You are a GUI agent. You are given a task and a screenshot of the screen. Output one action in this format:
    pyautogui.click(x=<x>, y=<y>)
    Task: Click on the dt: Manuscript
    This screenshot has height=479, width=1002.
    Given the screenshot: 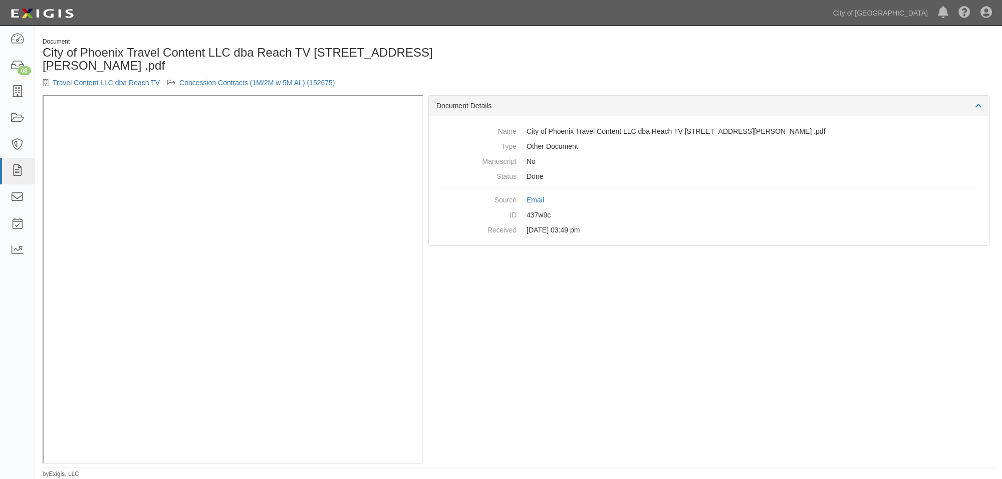 What is the action you would take?
    pyautogui.click(x=477, y=160)
    